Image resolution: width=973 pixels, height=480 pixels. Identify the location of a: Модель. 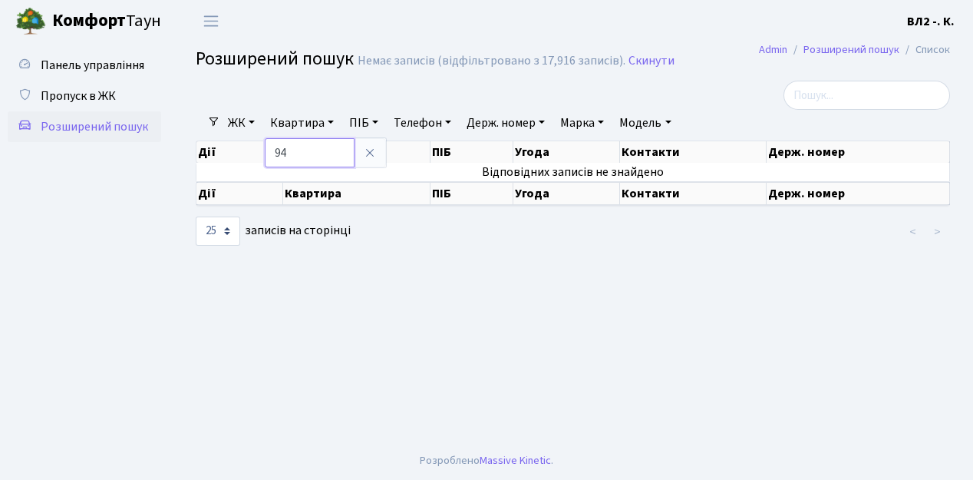
(645, 123).